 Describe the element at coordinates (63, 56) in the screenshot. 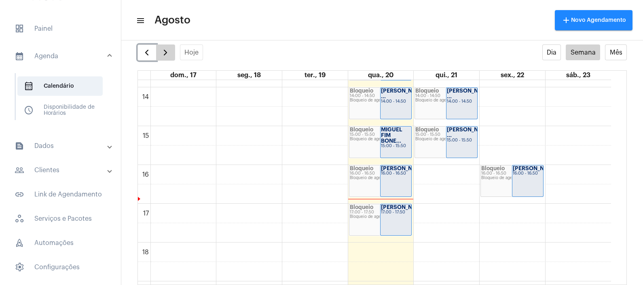

I see `mat-expansion-panel-header: sidenav iconAgenda` at that location.